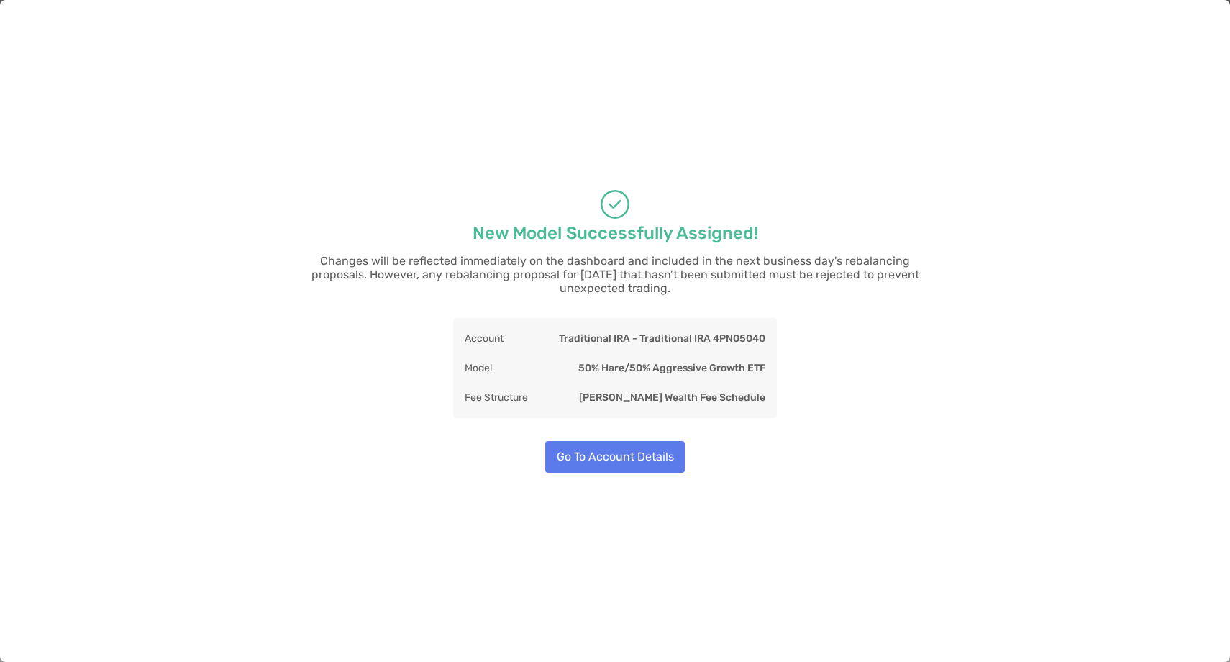 This screenshot has height=662, width=1230. Describe the element at coordinates (672, 367) in the screenshot. I see `p: 50% Hare/50% Aggressive Growth ETF` at that location.